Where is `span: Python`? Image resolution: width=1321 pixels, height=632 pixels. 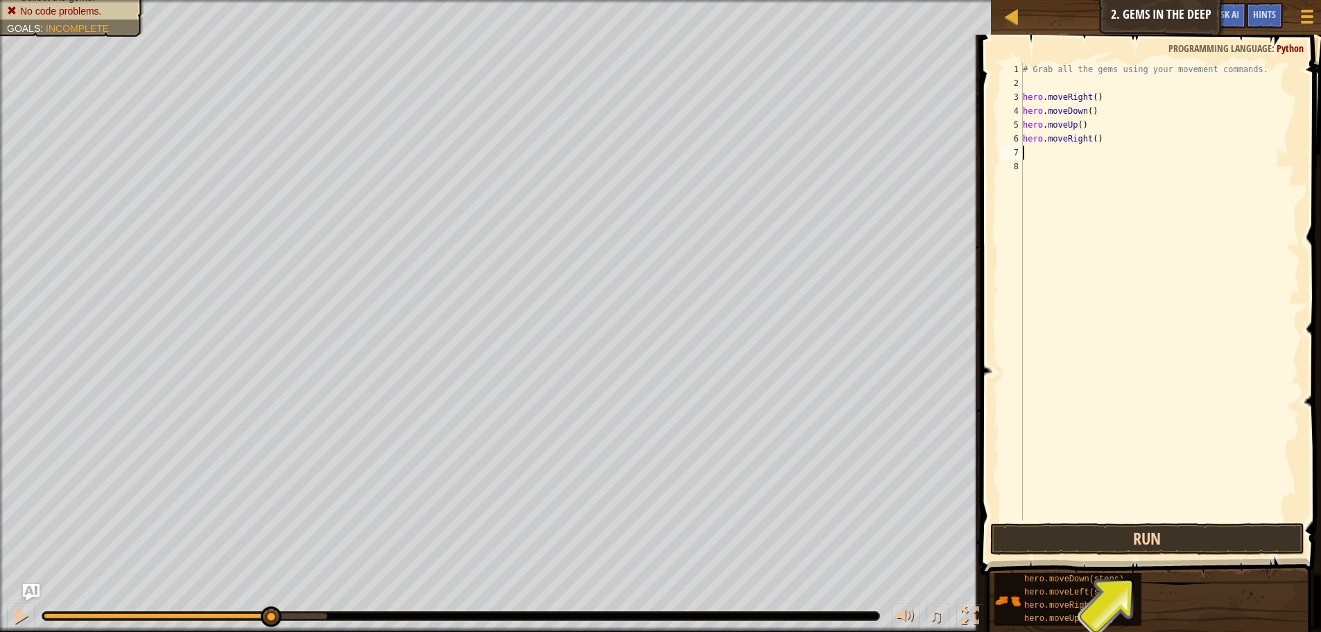
span: Python is located at coordinates (1290, 48).